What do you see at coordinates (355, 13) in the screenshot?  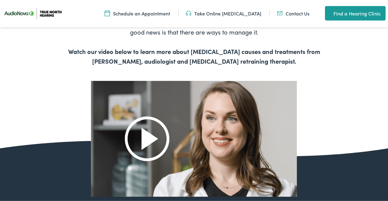 I see `a: Find a Hearing Clinic` at bounding box center [355, 13].